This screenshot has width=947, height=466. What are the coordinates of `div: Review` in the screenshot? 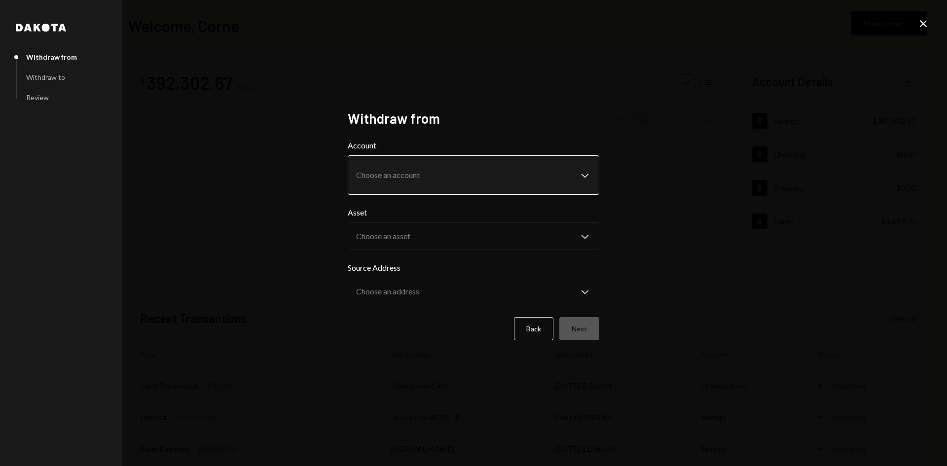 It's located at (37, 97).